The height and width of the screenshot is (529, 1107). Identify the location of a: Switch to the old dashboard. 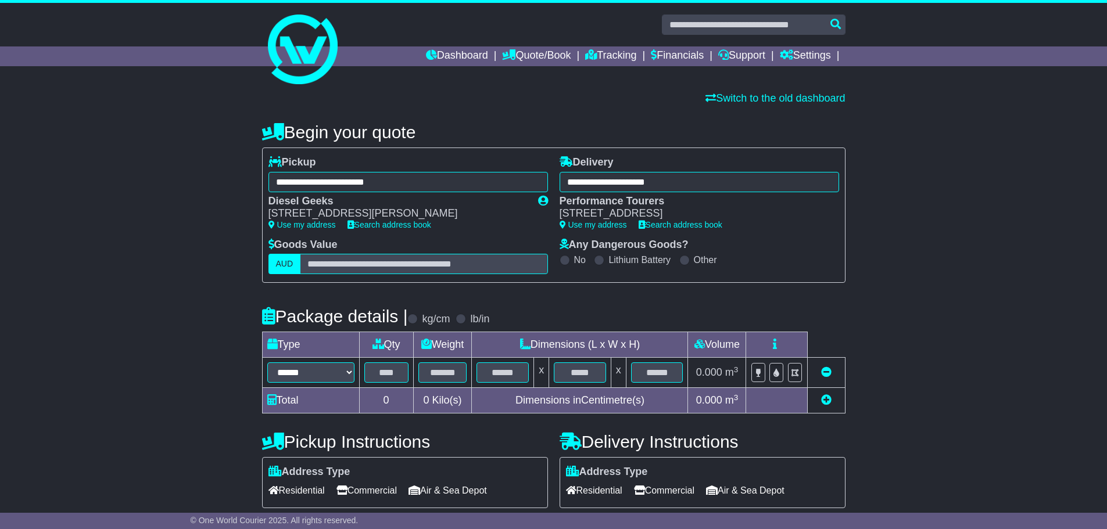
(775, 98).